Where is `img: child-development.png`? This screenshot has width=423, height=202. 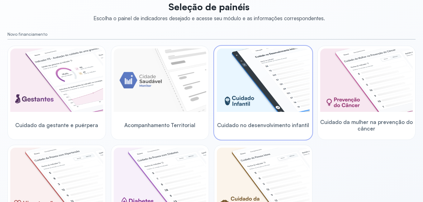
img: child-development.png is located at coordinates (263, 80).